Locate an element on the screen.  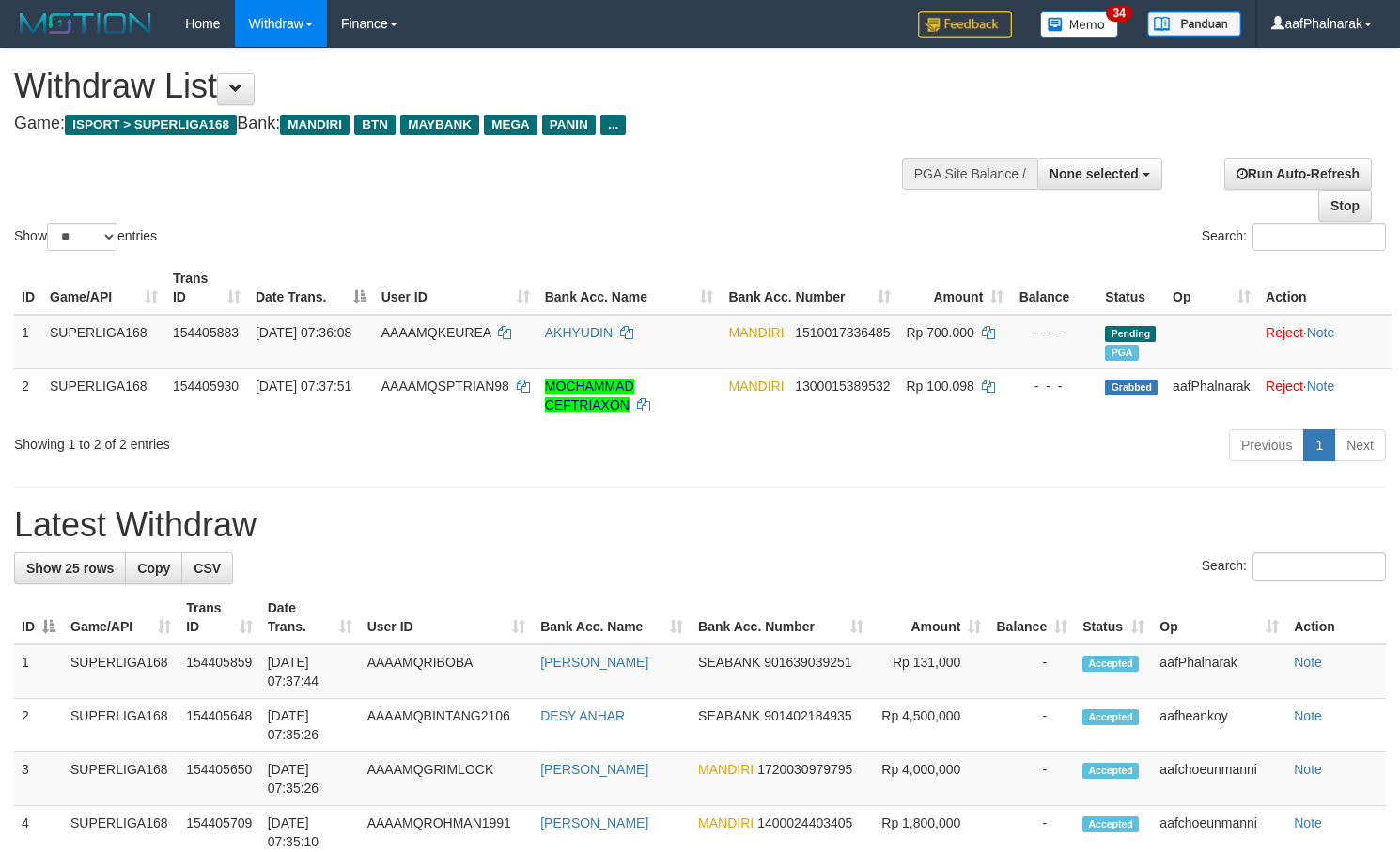
span: Copy 901639039251 to clipboard is located at coordinates (807, 662).